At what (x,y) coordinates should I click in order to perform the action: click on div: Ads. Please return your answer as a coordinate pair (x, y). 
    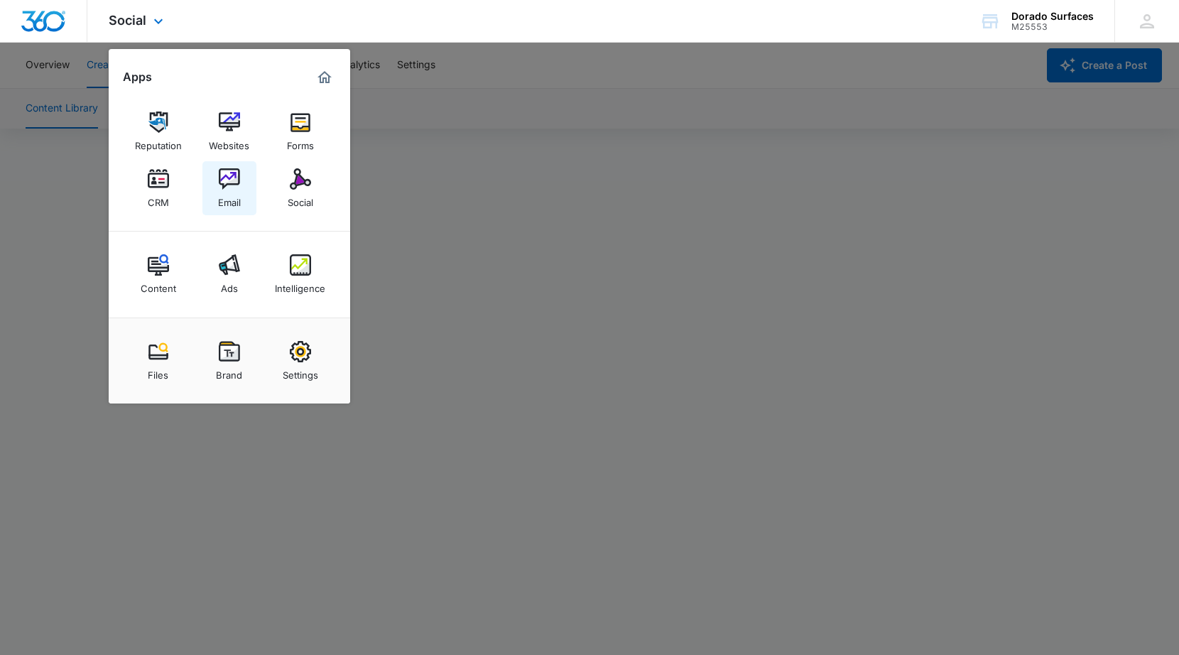
    Looking at the image, I should click on (229, 285).